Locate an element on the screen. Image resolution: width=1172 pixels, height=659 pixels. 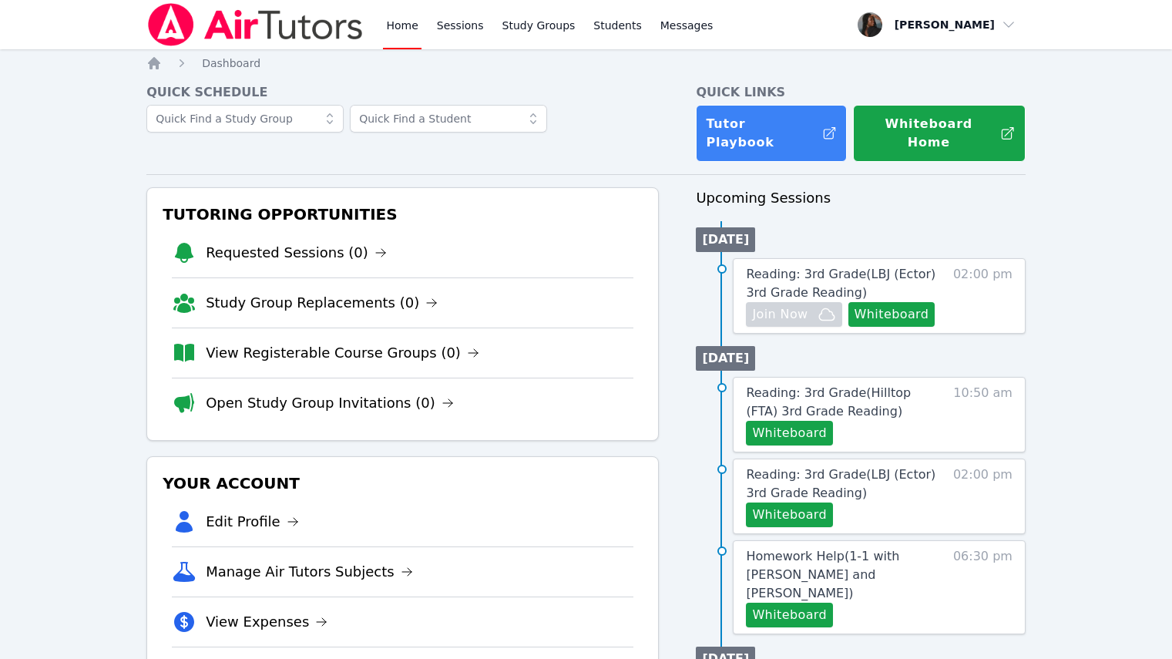
span: 06:30 pm is located at coordinates (982, 587).